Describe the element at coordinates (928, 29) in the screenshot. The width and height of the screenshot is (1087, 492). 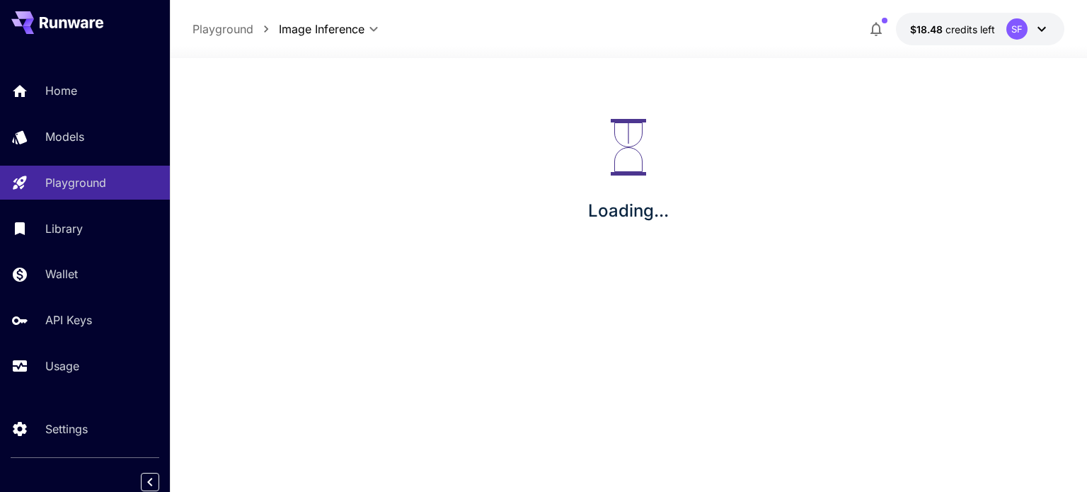
I see `span: $18.48` at that location.